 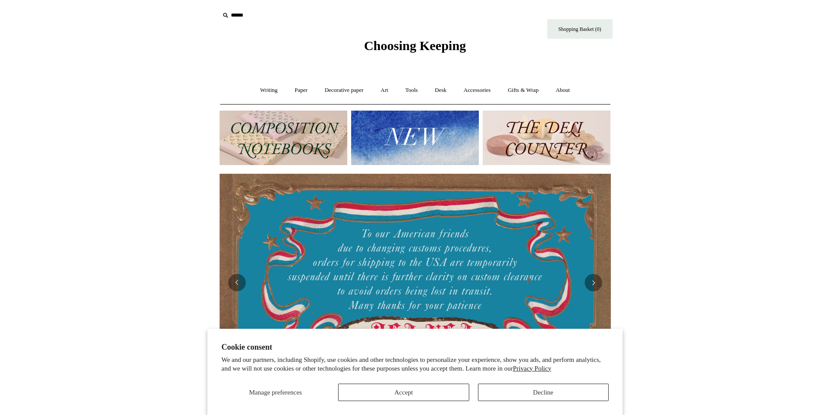 I want to click on span: Manage preferences, so click(x=275, y=392).